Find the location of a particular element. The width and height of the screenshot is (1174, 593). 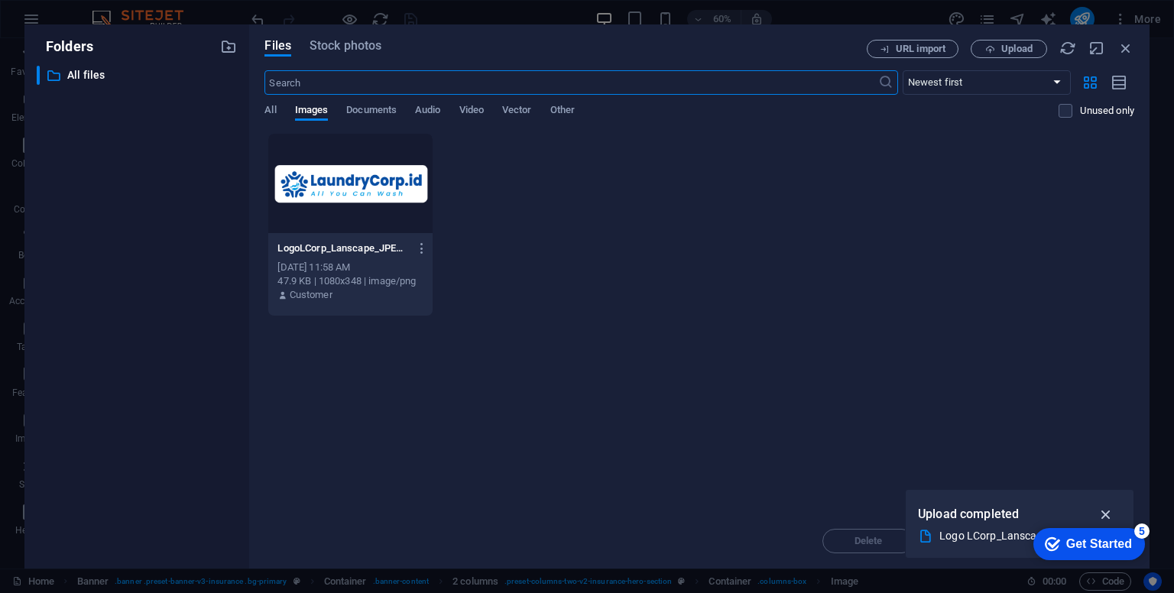

p: LogoLCorp_Lanscape_JPEG-wjOIo04mhYFG8NmVHwyMag.png is located at coordinates (343, 248).